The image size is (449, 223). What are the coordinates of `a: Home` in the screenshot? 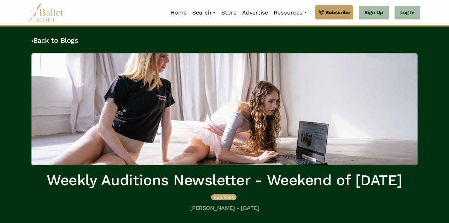 It's located at (179, 13).